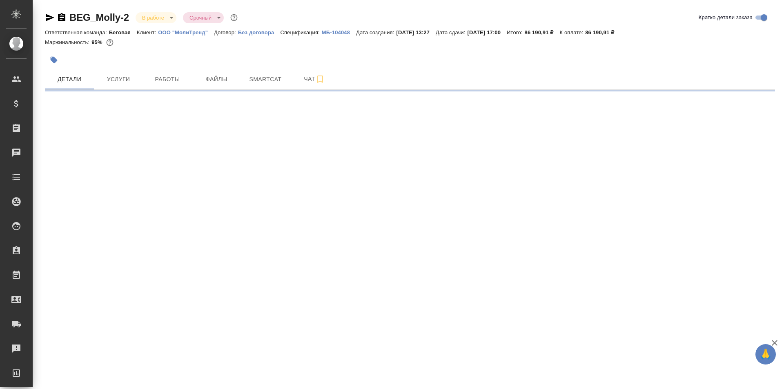 The width and height of the screenshot is (784, 389). What do you see at coordinates (69, 79) in the screenshot?
I see `span: Детали` at bounding box center [69, 79].